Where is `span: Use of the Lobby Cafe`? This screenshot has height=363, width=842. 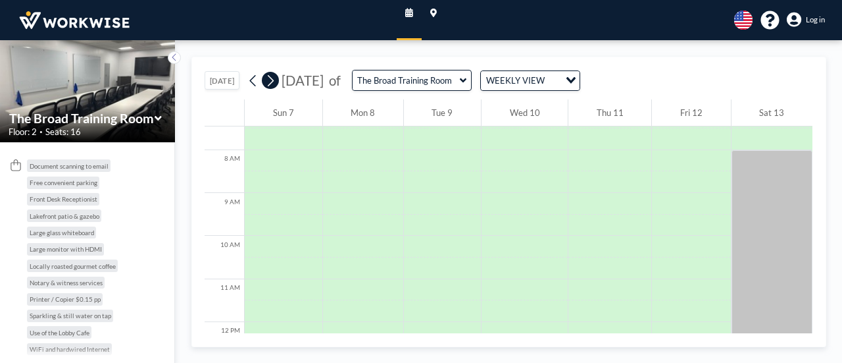
span: Use of the Lobby Cafe is located at coordinates (59, 332).